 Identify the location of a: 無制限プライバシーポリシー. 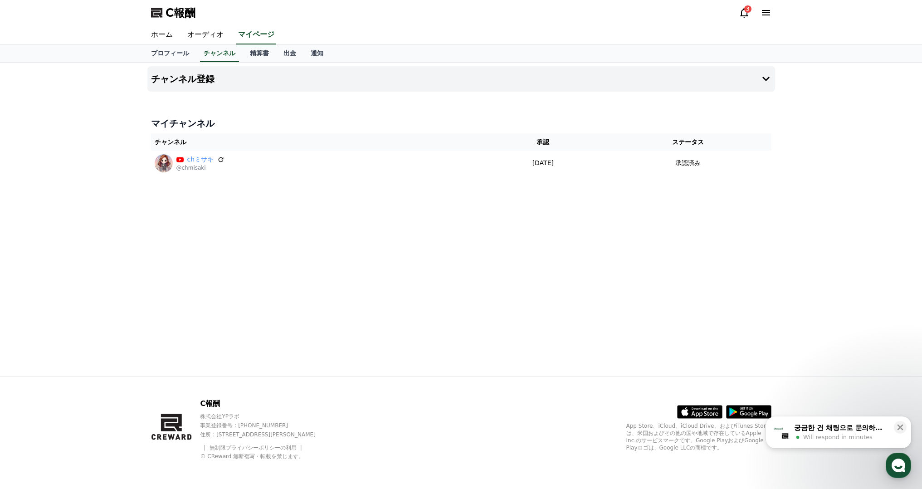
(245, 448).